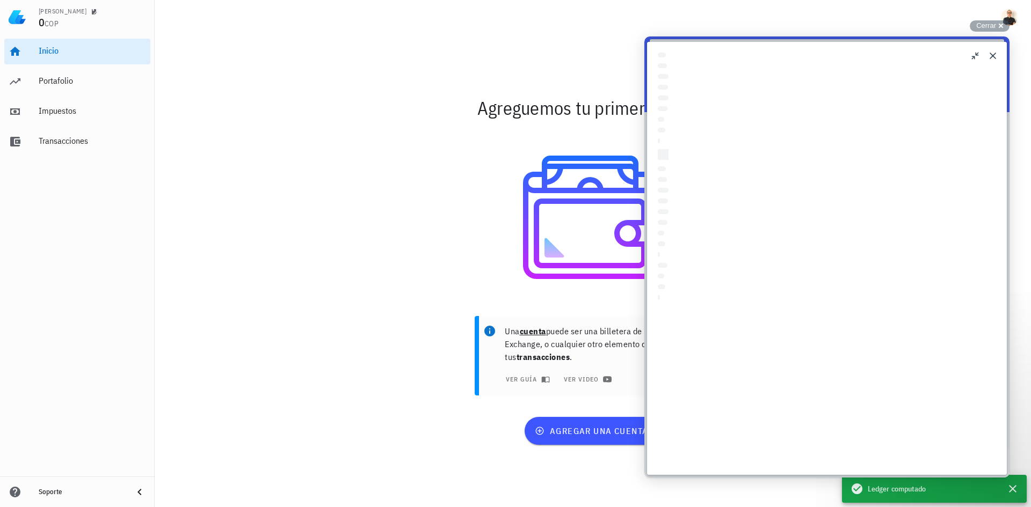  Describe the element at coordinates (77, 52) in the screenshot. I see `a: Inicio` at that location.